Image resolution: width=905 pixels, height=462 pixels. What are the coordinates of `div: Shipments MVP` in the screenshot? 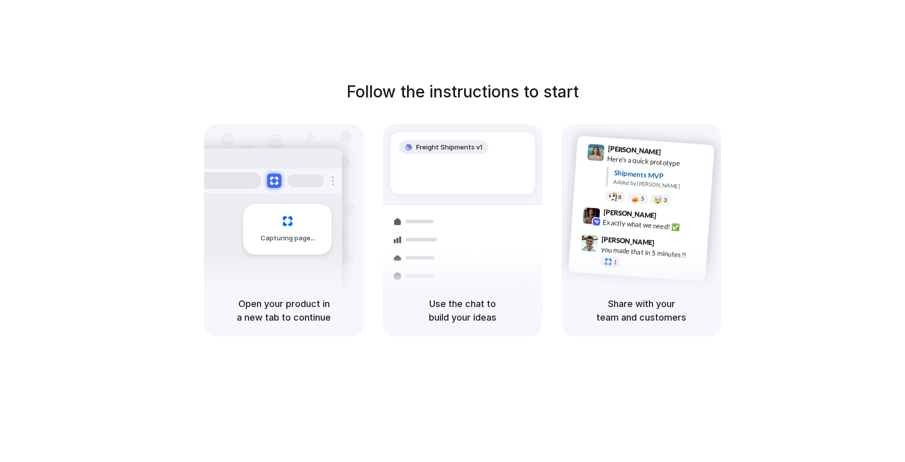 It's located at (660, 175).